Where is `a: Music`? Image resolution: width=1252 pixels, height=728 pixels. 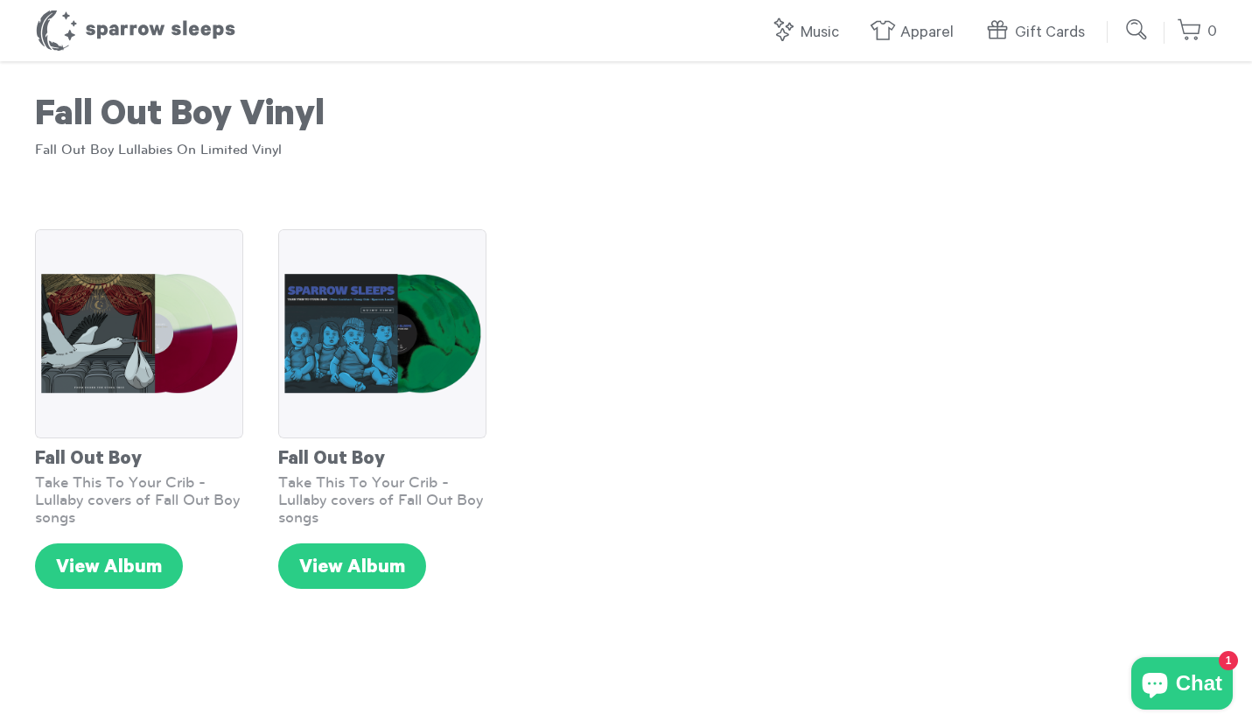 a: Music is located at coordinates (808, 32).